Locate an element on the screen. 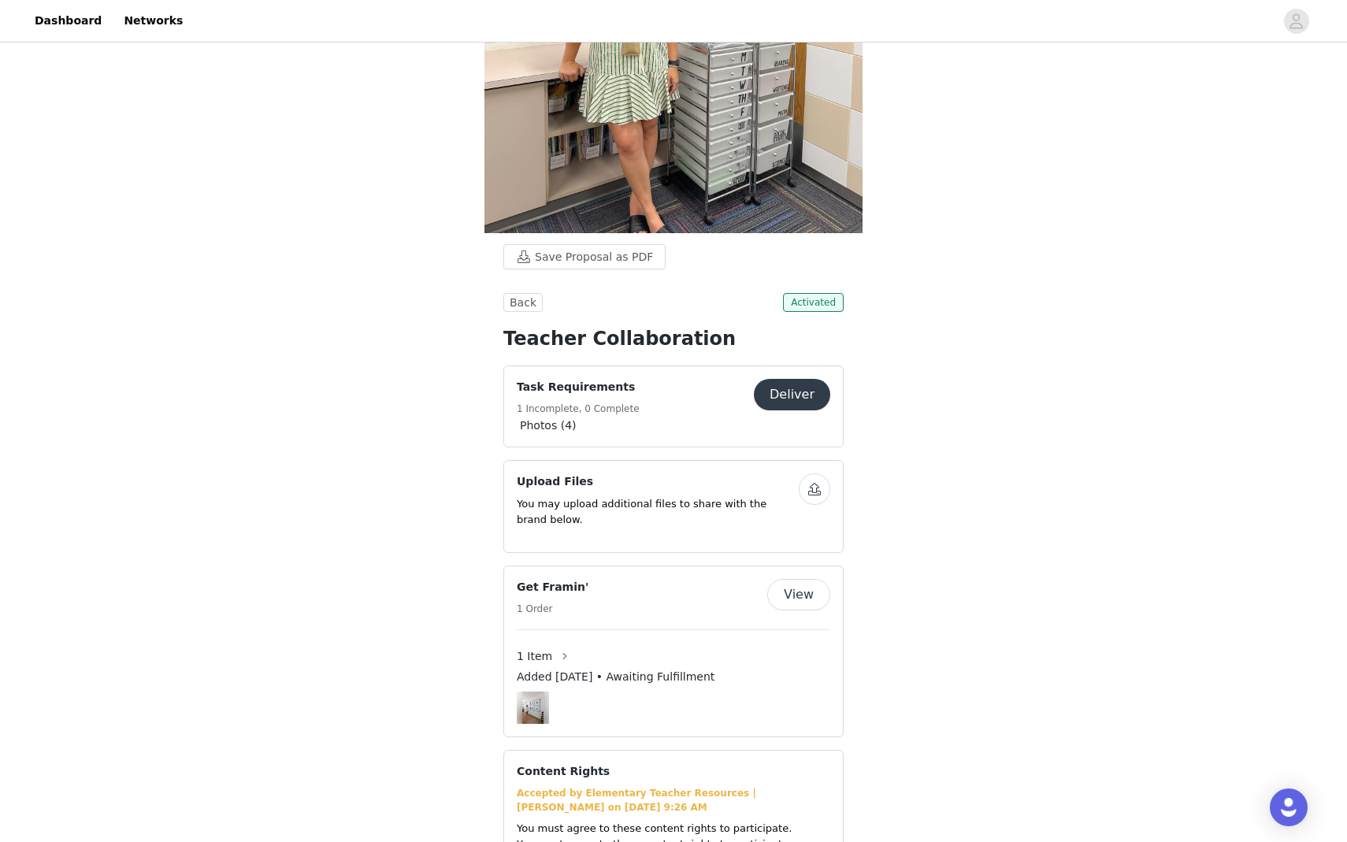  a: Networks is located at coordinates (153, 20).